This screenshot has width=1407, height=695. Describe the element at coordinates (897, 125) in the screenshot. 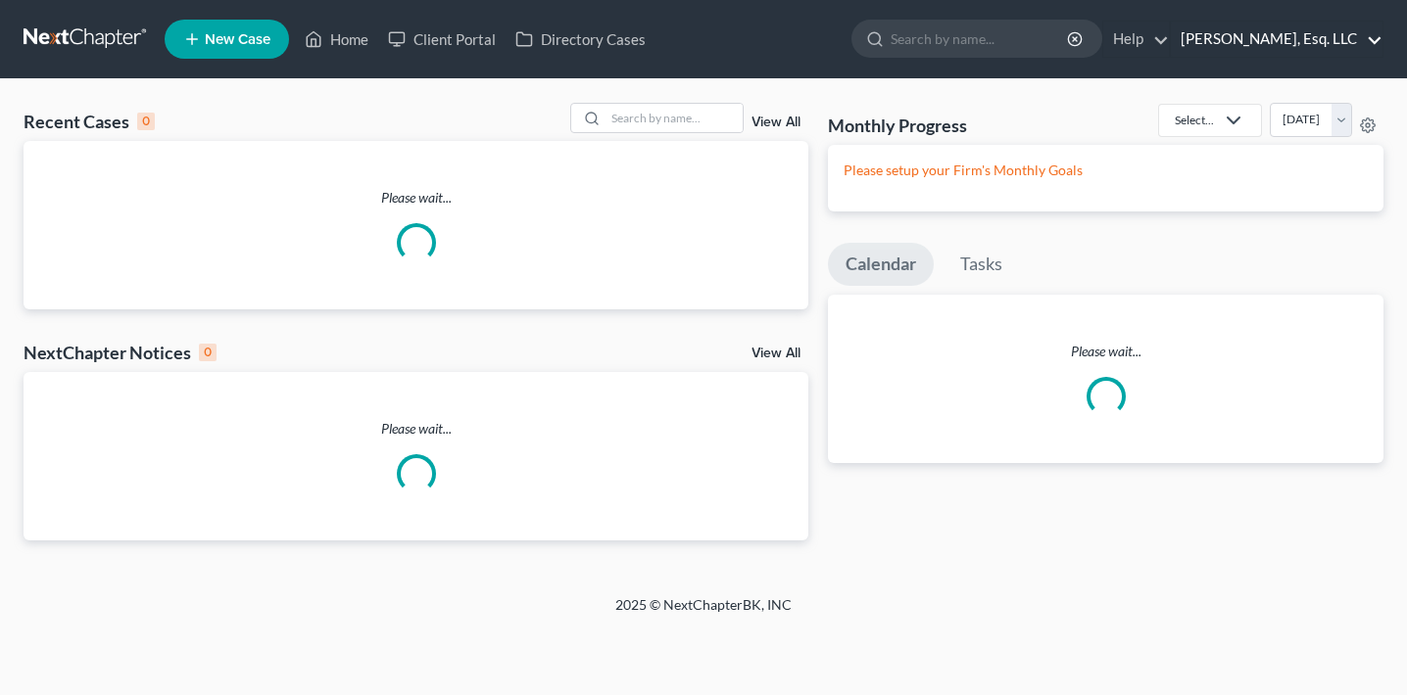

I see `h3: Monthly Progress` at that location.